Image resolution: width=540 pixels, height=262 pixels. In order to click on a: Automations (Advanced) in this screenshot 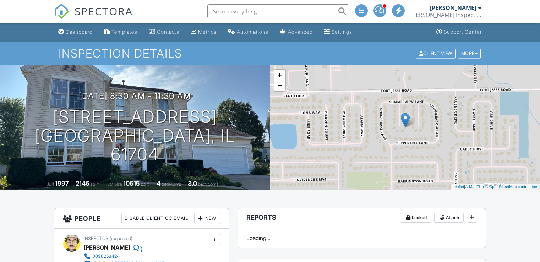, I will do `click(248, 32)`.